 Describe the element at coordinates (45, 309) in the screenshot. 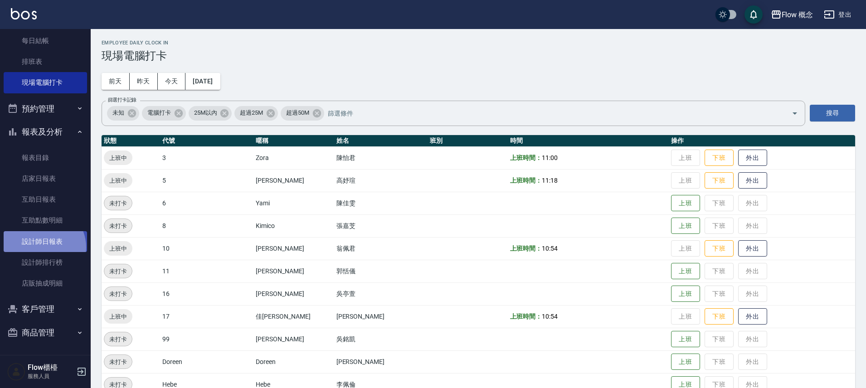

I see `button: 客戶管理` at that location.